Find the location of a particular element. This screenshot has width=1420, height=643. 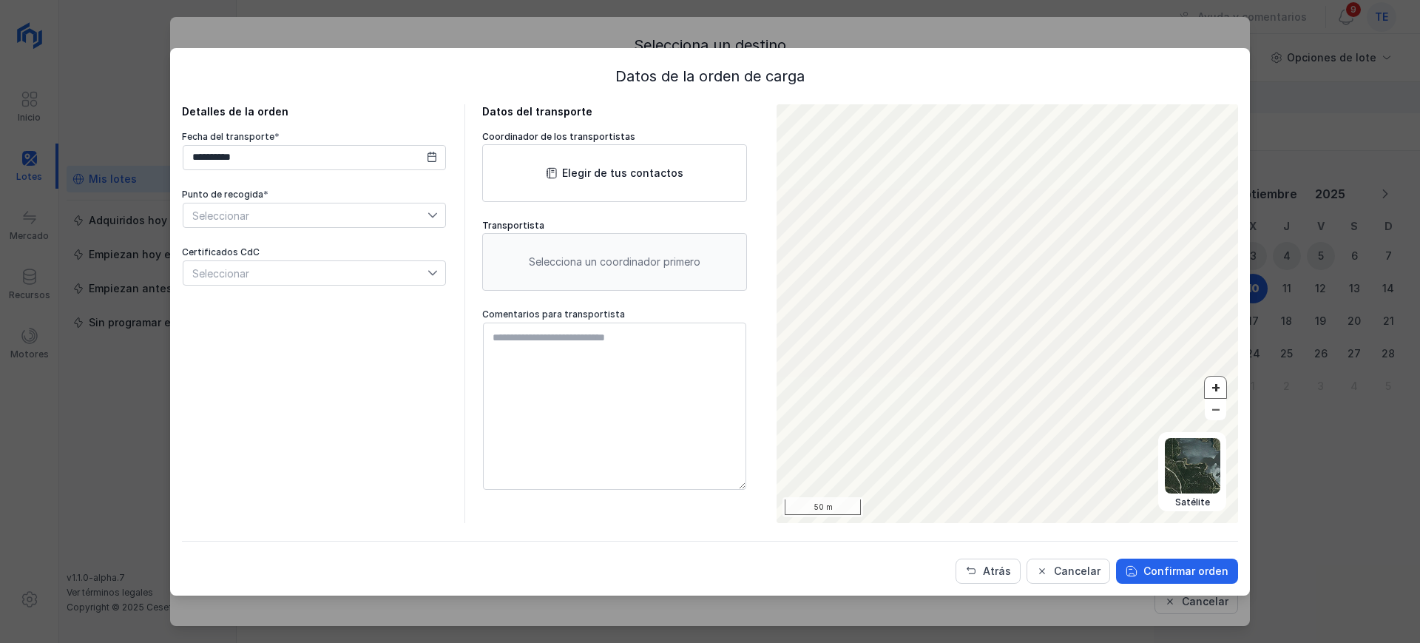

div: Datos de la orden de carga is located at coordinates (710, 76).